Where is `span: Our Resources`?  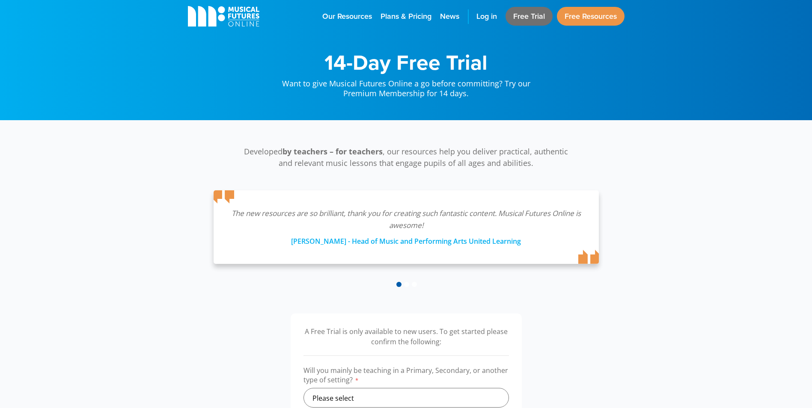
span: Our Resources is located at coordinates (347, 16).